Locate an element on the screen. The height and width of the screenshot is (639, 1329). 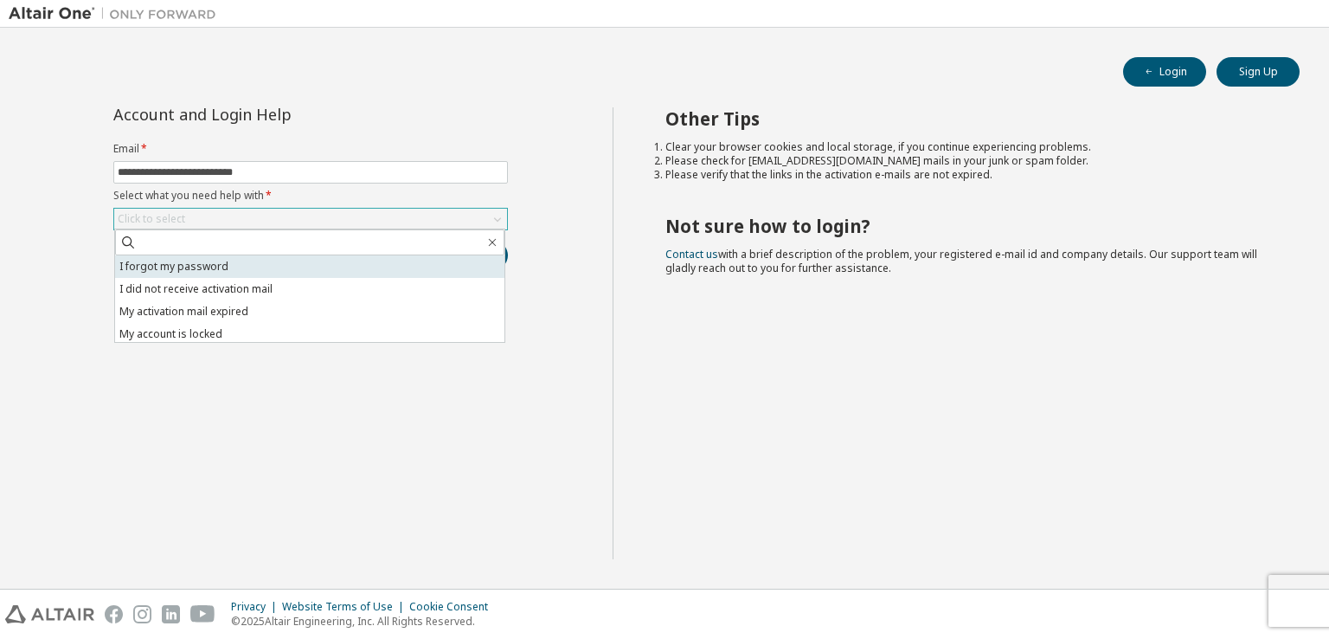
div: Cookie Consent is located at coordinates (453, 607).